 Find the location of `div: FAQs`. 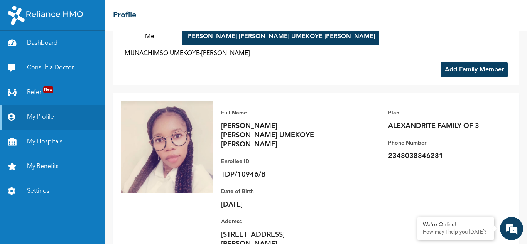

div: FAQs is located at coordinates (112, 216).